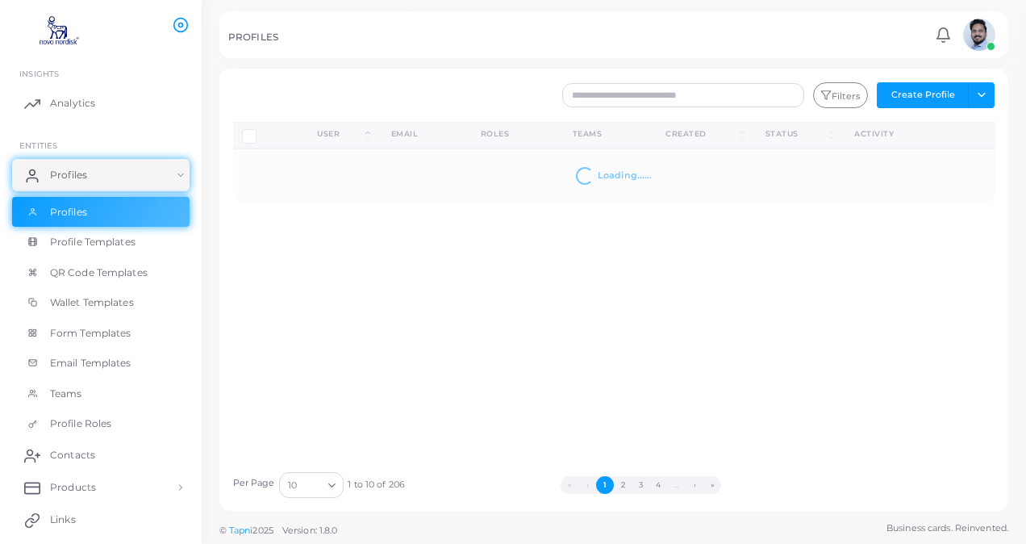  Describe the element at coordinates (253, 37) in the screenshot. I see `h5: PROFILES` at that location.